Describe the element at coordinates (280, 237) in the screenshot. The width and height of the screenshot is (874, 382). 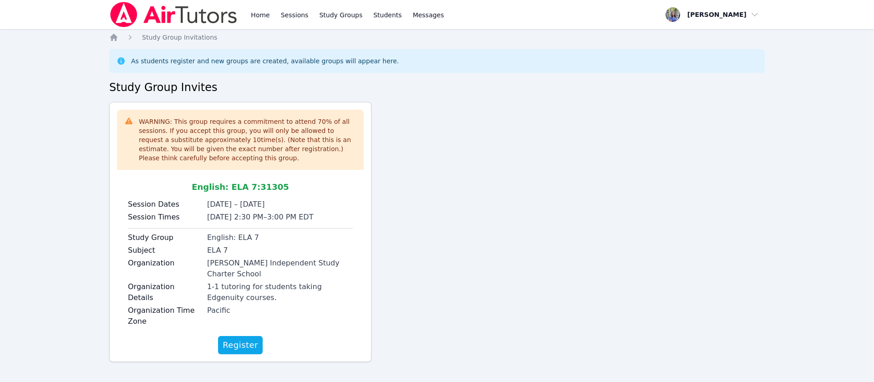
I see `div: English: ELA 7` at that location.